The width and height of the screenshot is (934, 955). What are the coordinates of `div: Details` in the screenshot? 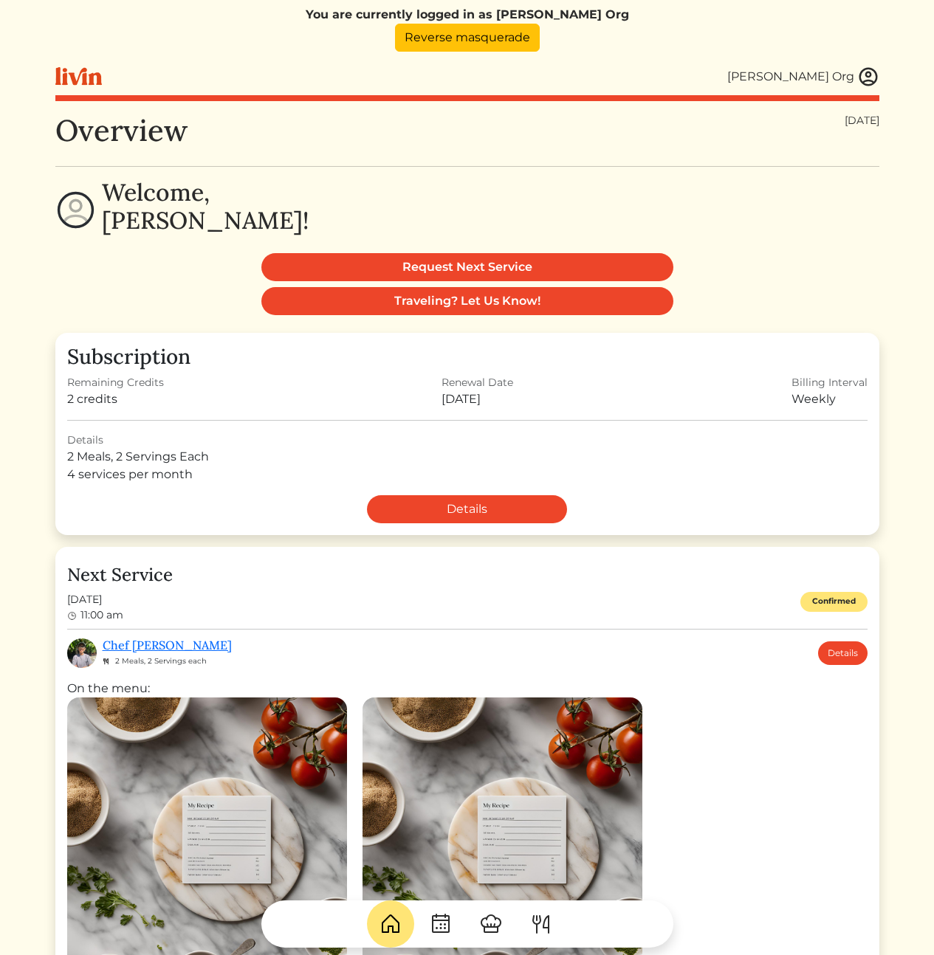 It's located at (467, 440).